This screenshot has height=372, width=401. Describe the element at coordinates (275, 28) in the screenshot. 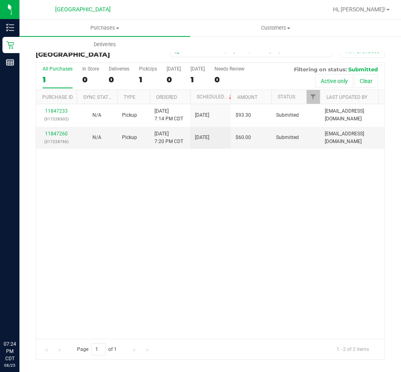

I see `a: Customers` at that location.